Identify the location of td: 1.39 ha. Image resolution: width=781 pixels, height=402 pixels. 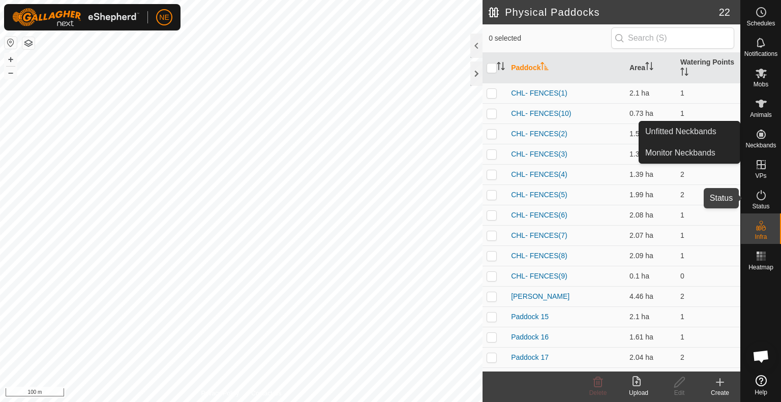
(651, 174).